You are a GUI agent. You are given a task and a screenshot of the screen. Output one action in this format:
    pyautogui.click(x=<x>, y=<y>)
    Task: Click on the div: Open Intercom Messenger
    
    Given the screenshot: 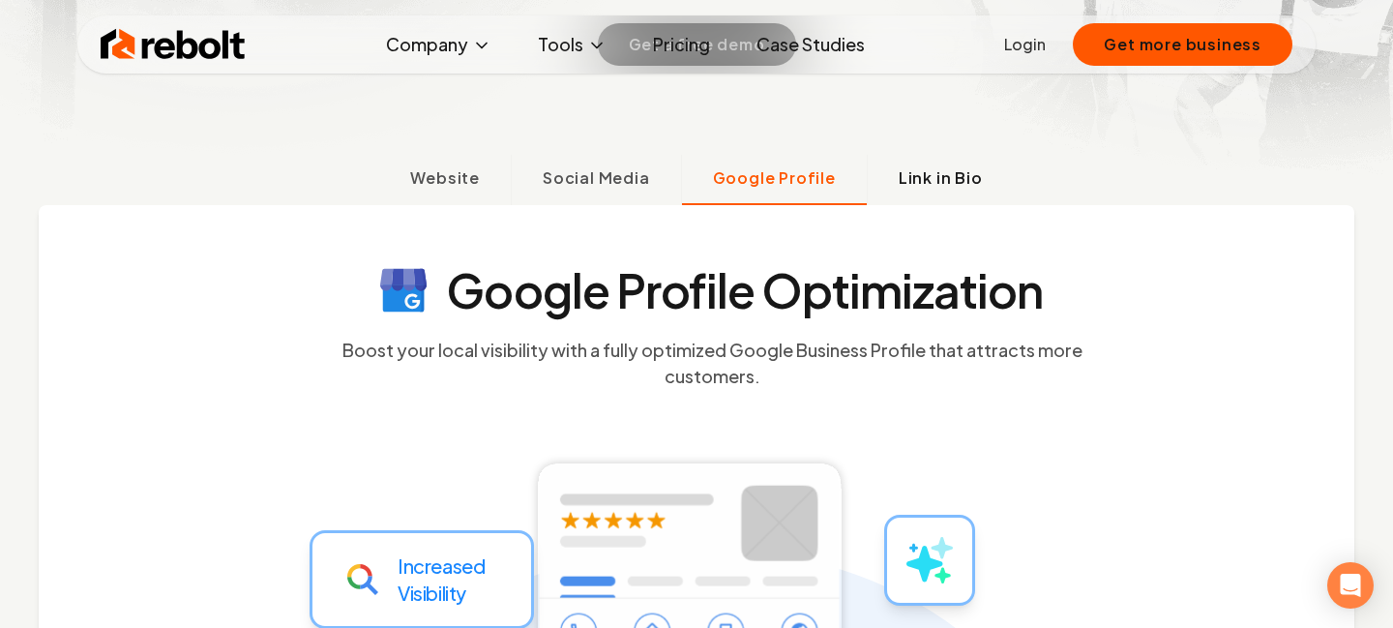 What is the action you would take?
    pyautogui.click(x=1350, y=585)
    